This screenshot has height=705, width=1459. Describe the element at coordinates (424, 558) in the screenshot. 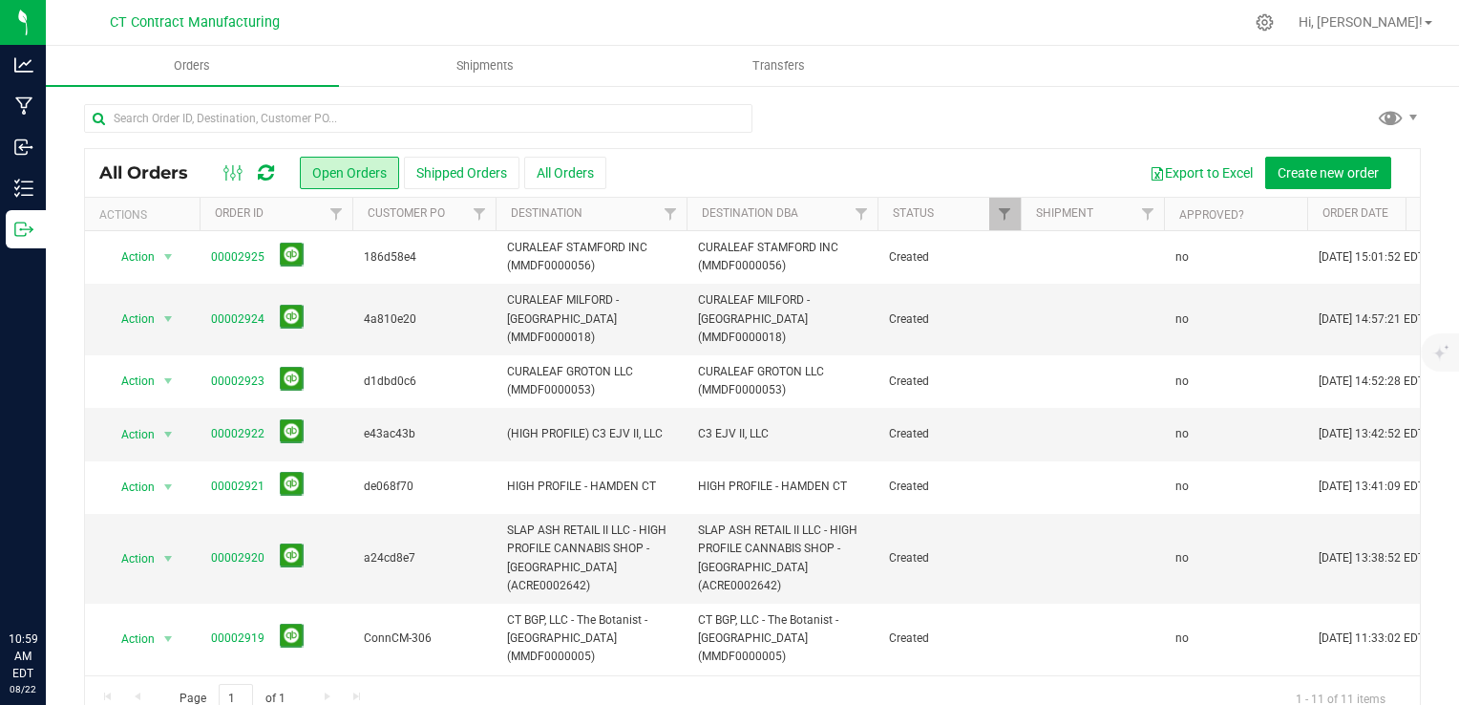

I see `span: a24cd8e7` at that location.